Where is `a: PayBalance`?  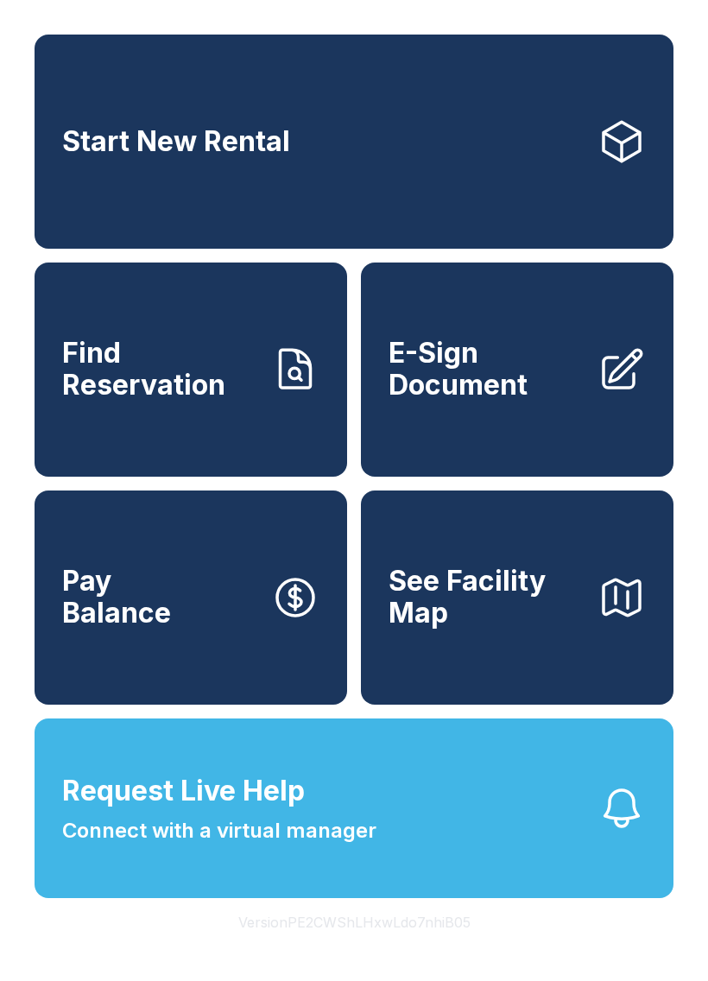 a: PayBalance is located at coordinates (191, 598).